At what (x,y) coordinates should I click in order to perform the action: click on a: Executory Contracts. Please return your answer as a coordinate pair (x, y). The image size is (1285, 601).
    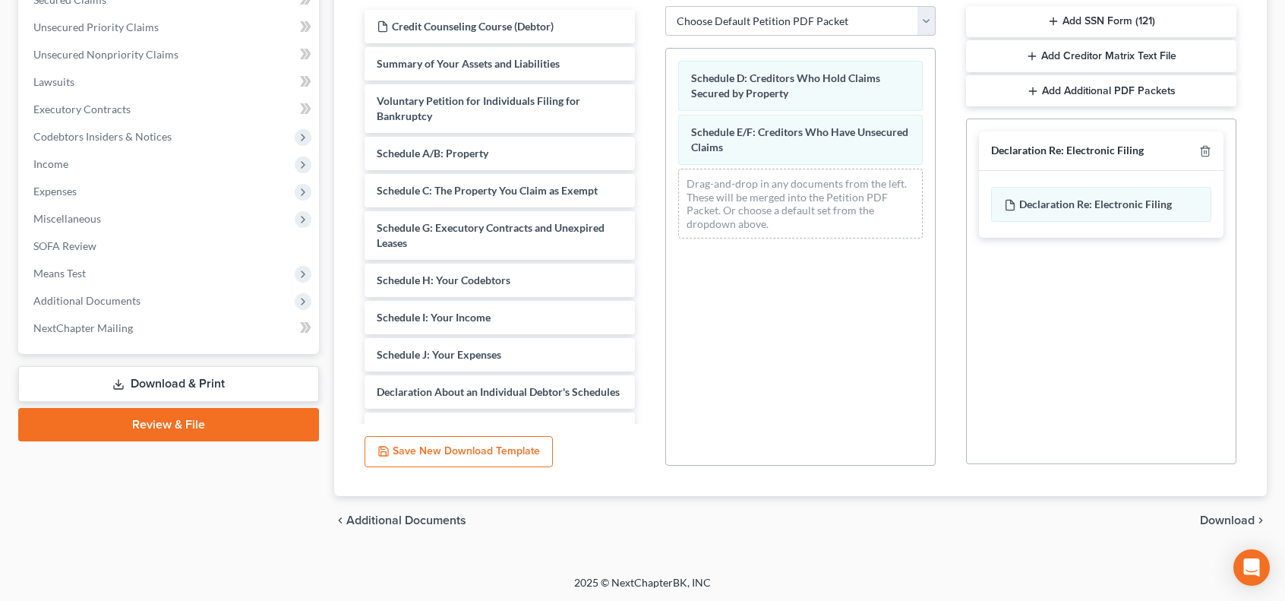
    Looking at the image, I should click on (170, 109).